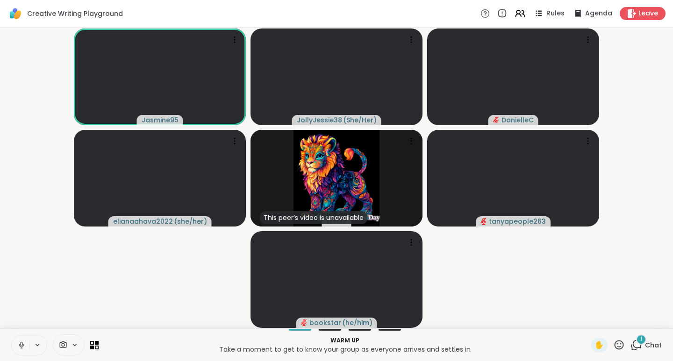 This screenshot has height=361, width=673. What do you see at coordinates (75, 14) in the screenshot?
I see `span: Creative Writing Playground` at bounding box center [75, 14].